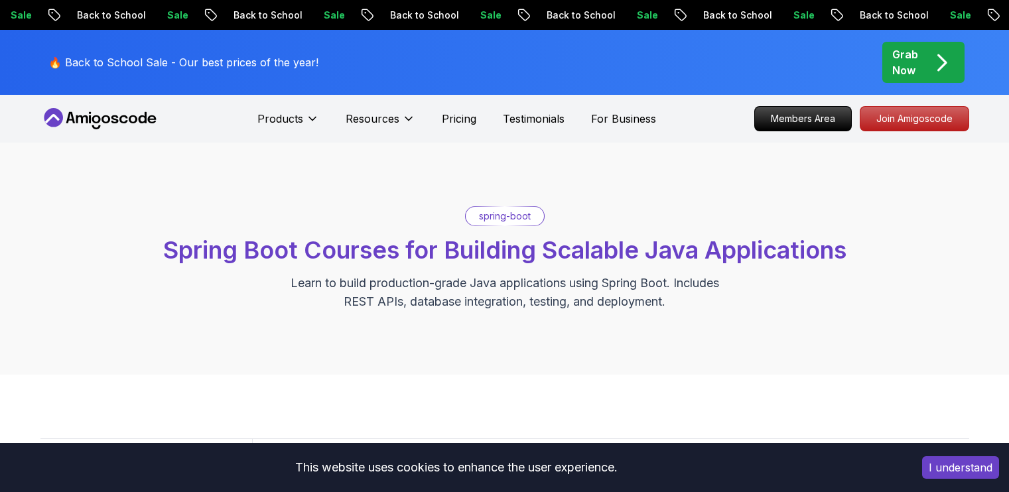 The width and height of the screenshot is (1009, 492). Describe the element at coordinates (505, 216) in the screenshot. I see `p: spring-boot` at that location.